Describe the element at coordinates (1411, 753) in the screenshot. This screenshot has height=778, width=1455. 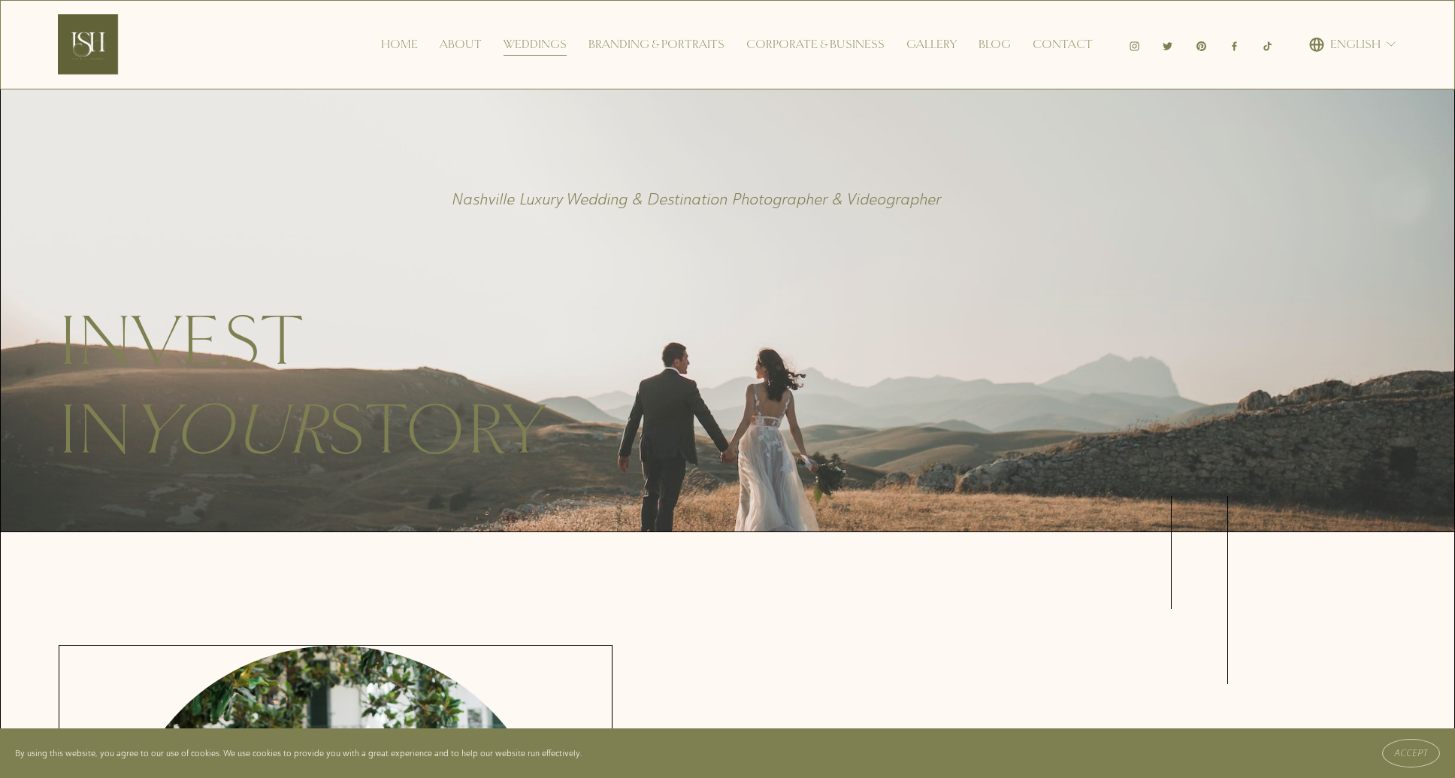
I see `span: Accept` at that location.